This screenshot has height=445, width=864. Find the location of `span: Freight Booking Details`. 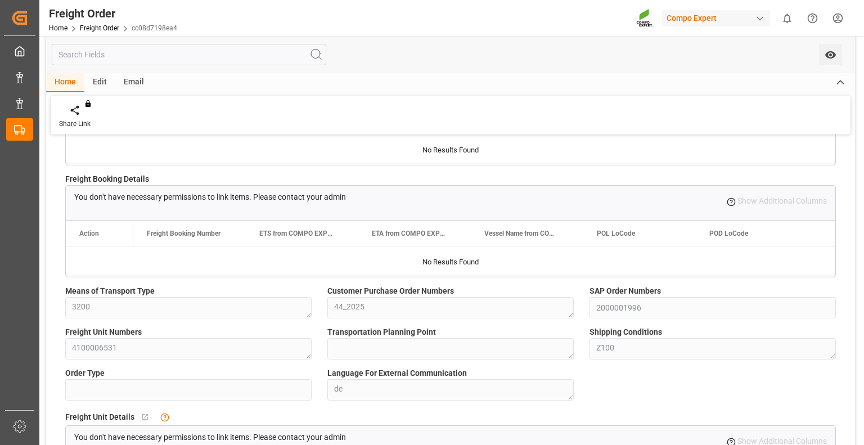

span: Freight Booking Details is located at coordinates (107, 179).